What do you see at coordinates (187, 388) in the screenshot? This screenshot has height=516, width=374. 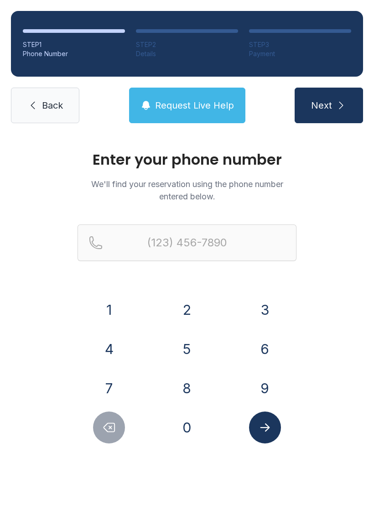 I see `button: 8` at bounding box center [187, 388].